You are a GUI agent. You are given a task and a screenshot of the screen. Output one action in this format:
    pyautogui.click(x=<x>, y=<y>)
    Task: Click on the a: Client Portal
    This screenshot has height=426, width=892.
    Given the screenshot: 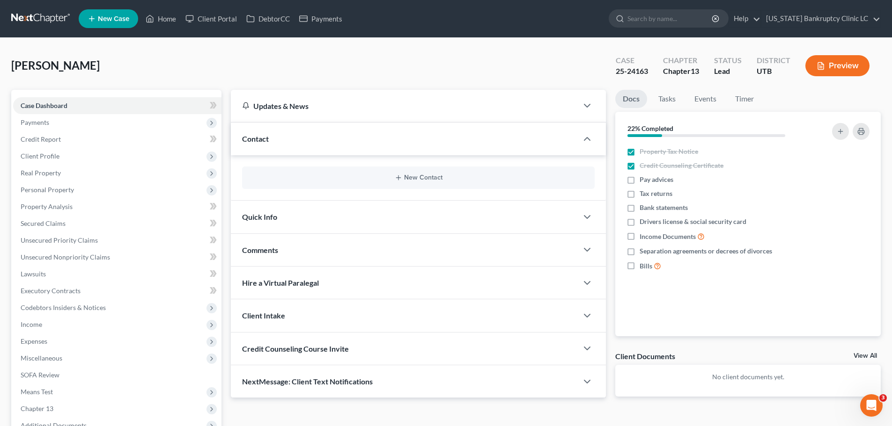 What is the action you would take?
    pyautogui.click(x=211, y=19)
    